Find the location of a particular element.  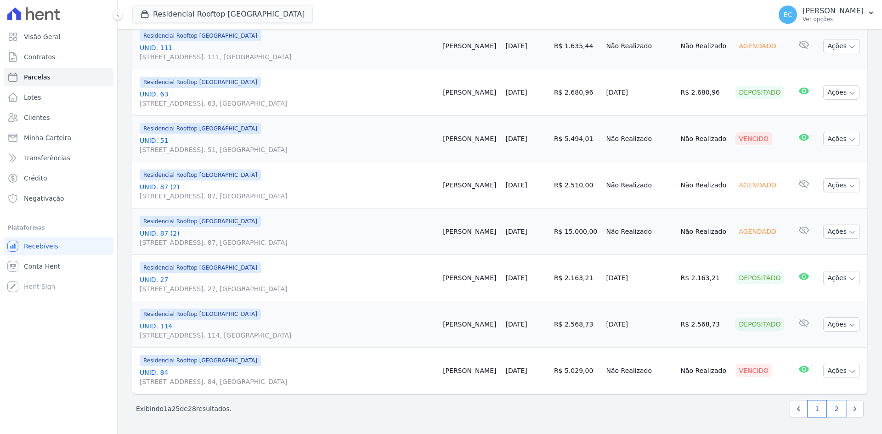

span: Minha Carteira is located at coordinates (47, 138).